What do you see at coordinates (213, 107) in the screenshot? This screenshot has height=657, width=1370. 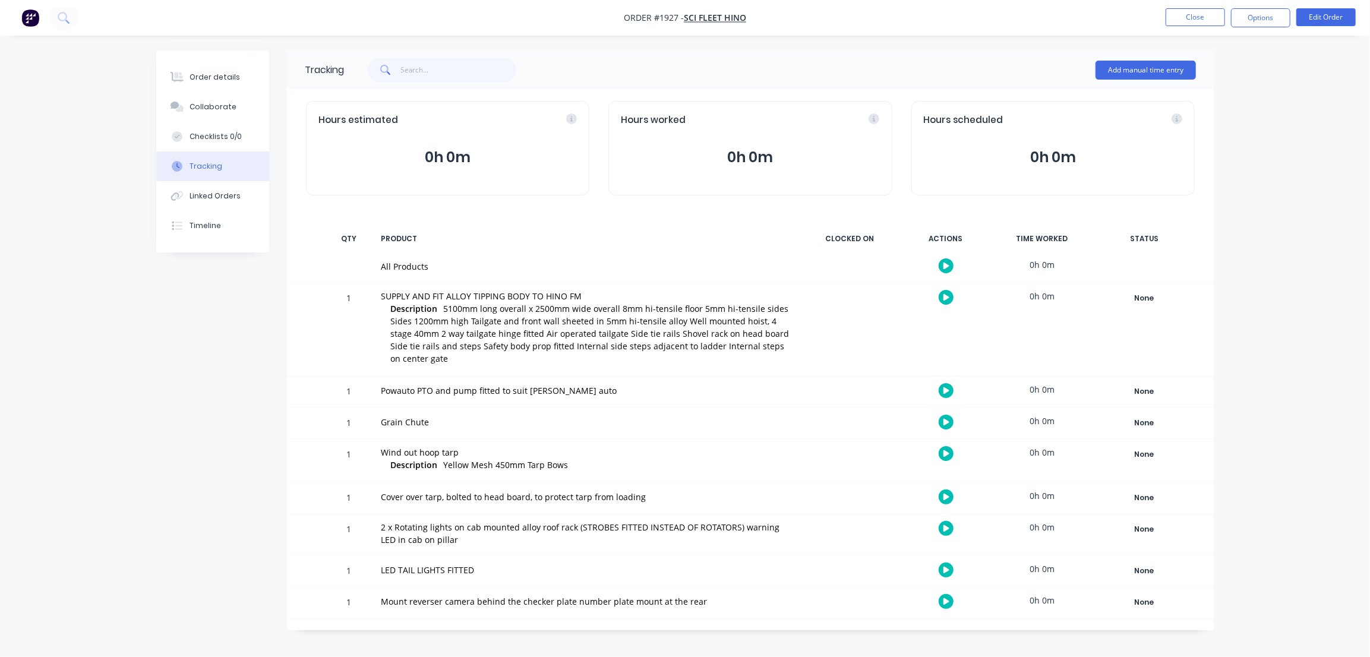 I see `button: Collaborate` at bounding box center [213, 107].